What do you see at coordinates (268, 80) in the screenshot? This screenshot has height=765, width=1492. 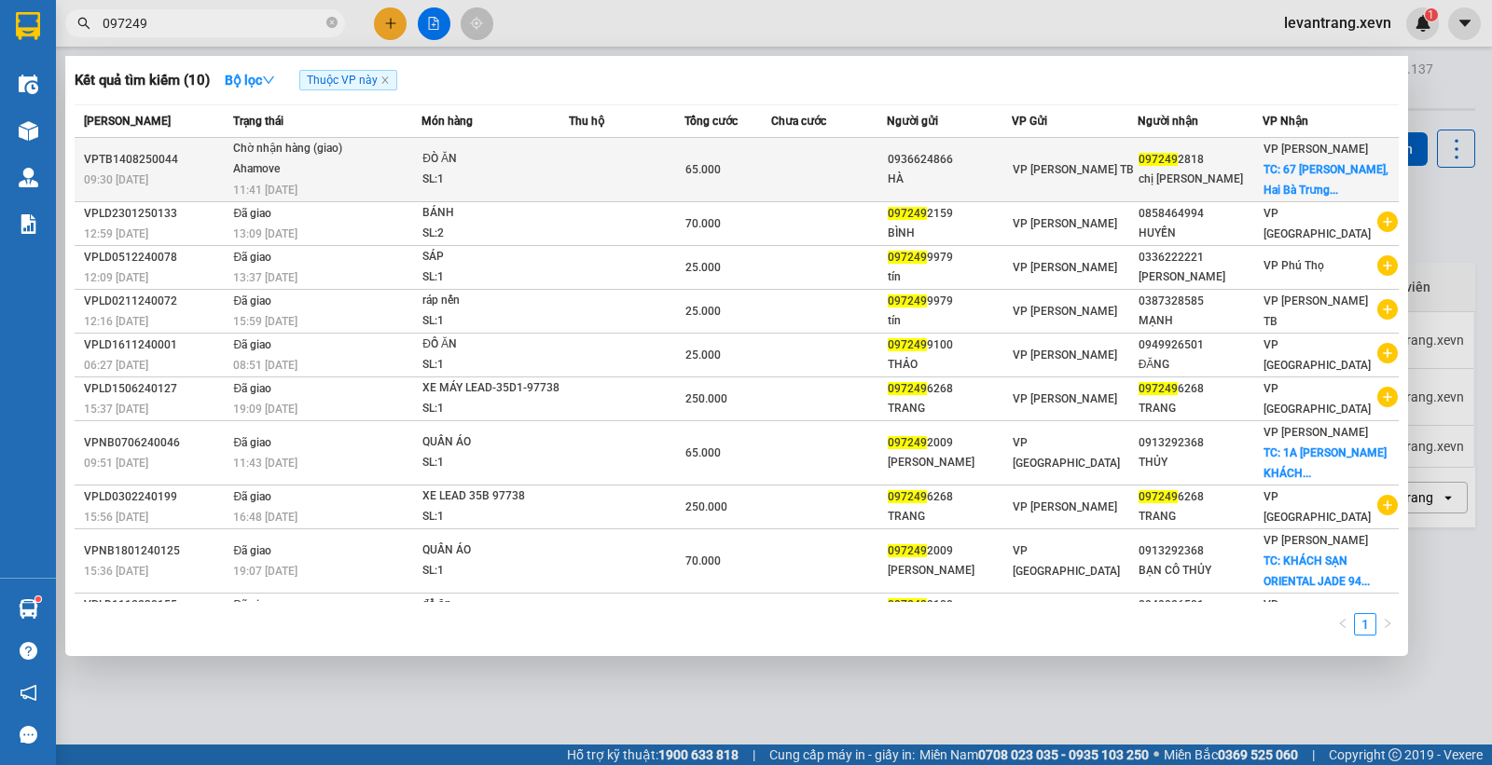 I see `span: down` at bounding box center [268, 80].